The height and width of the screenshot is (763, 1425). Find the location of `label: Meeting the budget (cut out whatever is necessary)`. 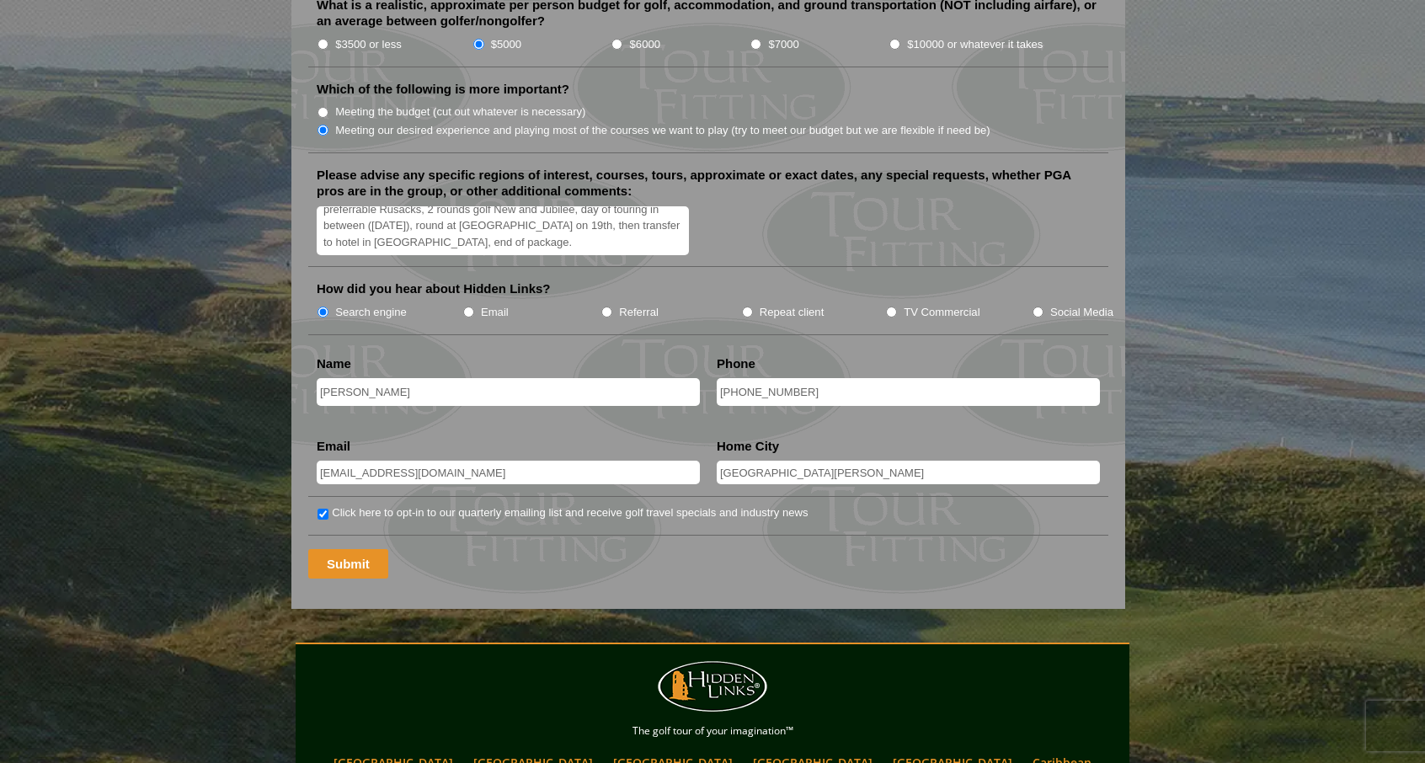

label: Meeting the budget (cut out whatever is necessary) is located at coordinates (460, 112).